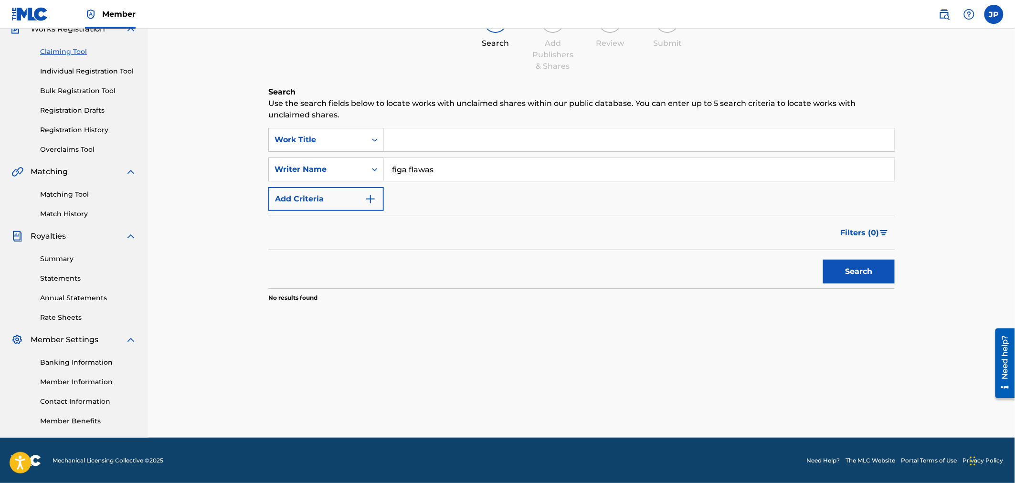 This screenshot has height=483, width=1015. What do you see at coordinates (870, 461) in the screenshot?
I see `a: The MLC Website` at bounding box center [870, 461].